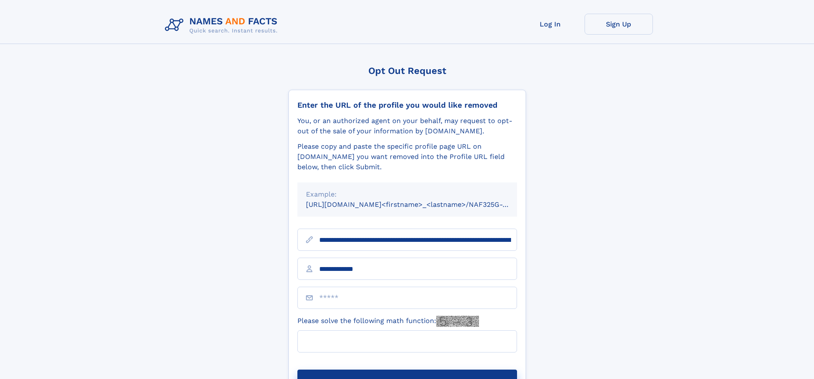 This screenshot has width=814, height=379. What do you see at coordinates (407, 105) in the screenshot?
I see `div: Enter the URL of the profile you would like removed` at bounding box center [407, 105].